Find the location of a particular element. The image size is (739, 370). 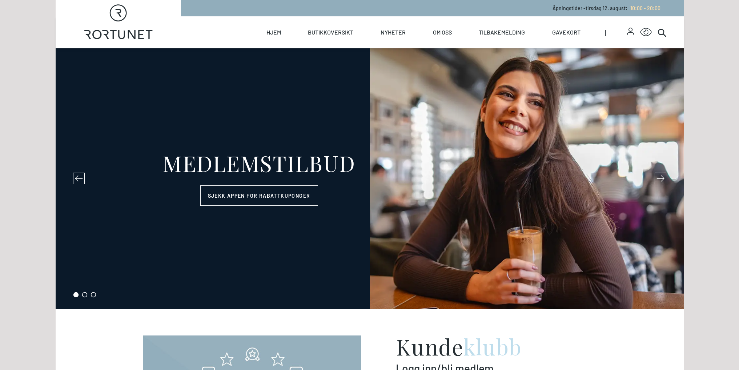

section: carousel-slider is located at coordinates (370, 179).